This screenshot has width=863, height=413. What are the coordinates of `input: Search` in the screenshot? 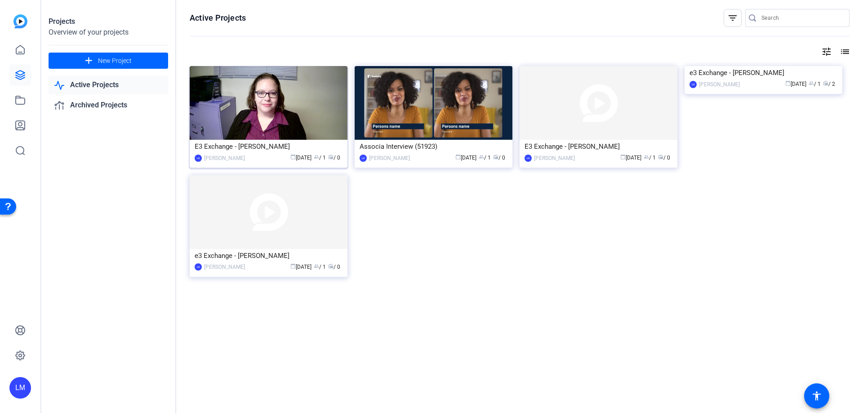 It's located at (802, 18).